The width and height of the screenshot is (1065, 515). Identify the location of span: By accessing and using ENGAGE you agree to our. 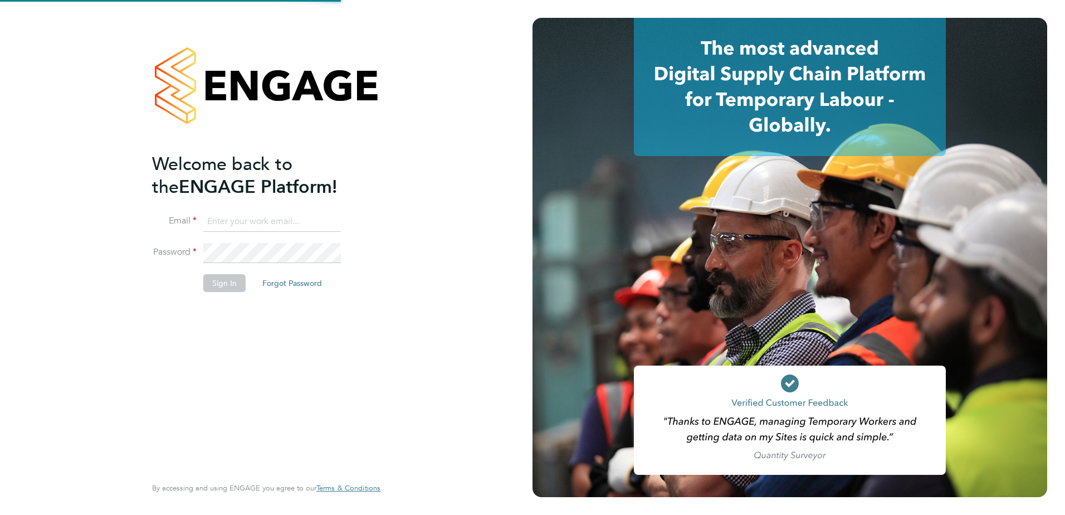
(266, 487).